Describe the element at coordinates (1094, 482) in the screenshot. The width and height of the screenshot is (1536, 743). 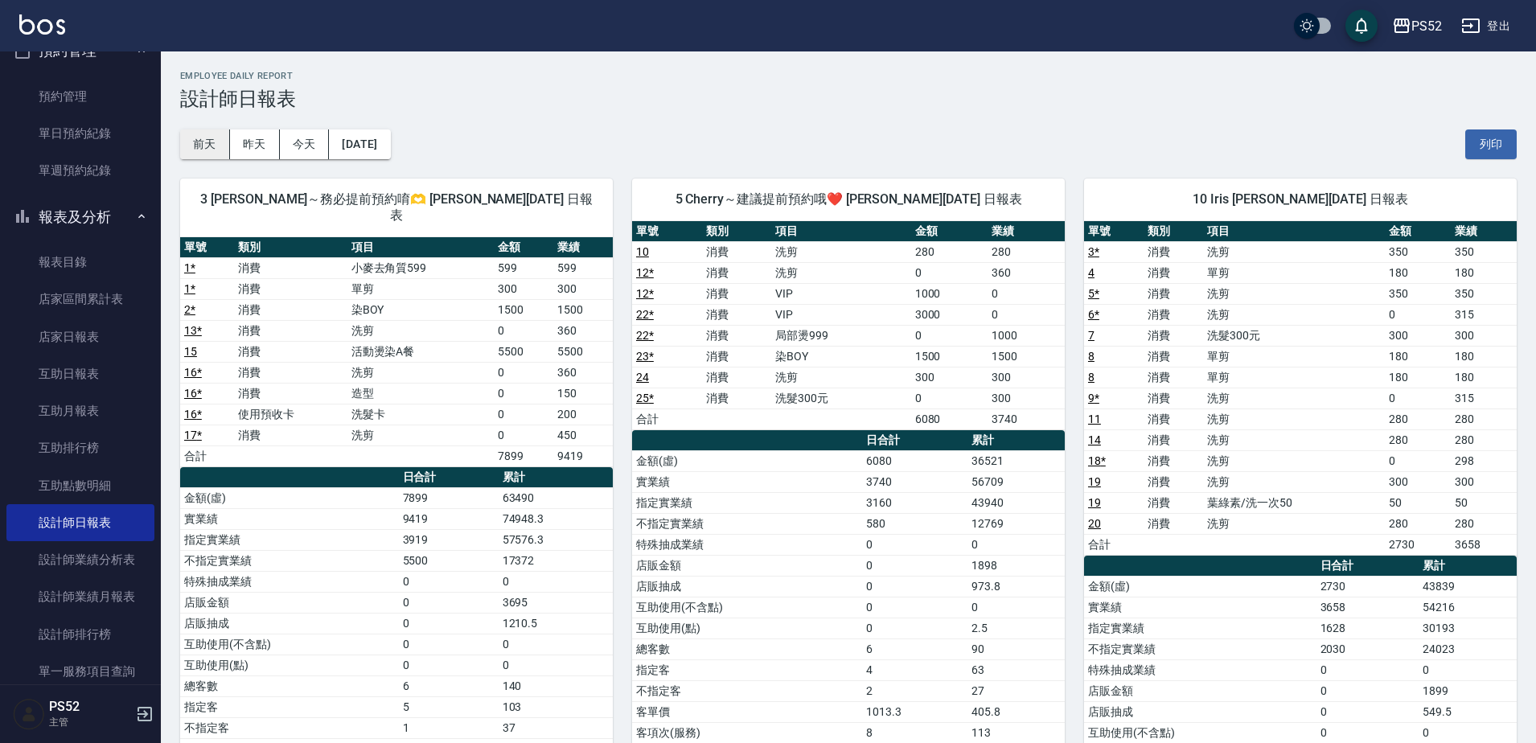
I see `a: 19` at that location.